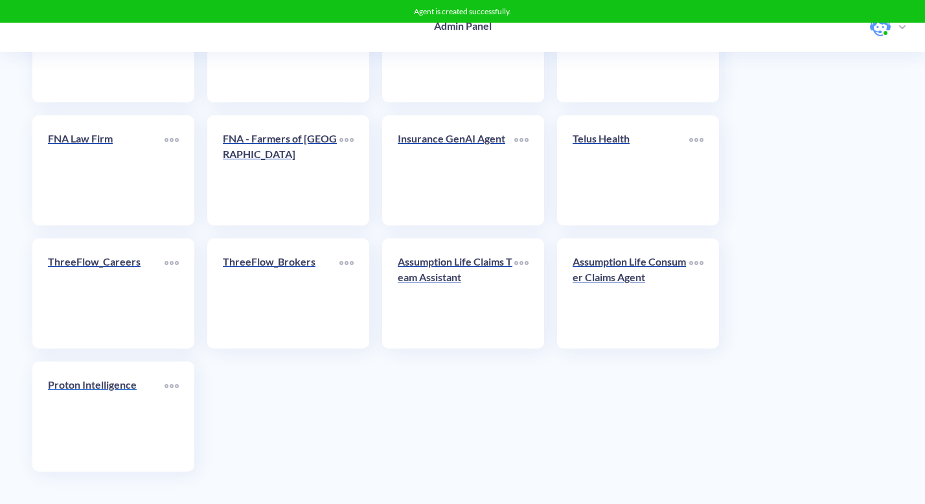 The height and width of the screenshot is (504, 925). Describe the element at coordinates (462, 25) in the screenshot. I see `h4: Admin Panel` at that location.